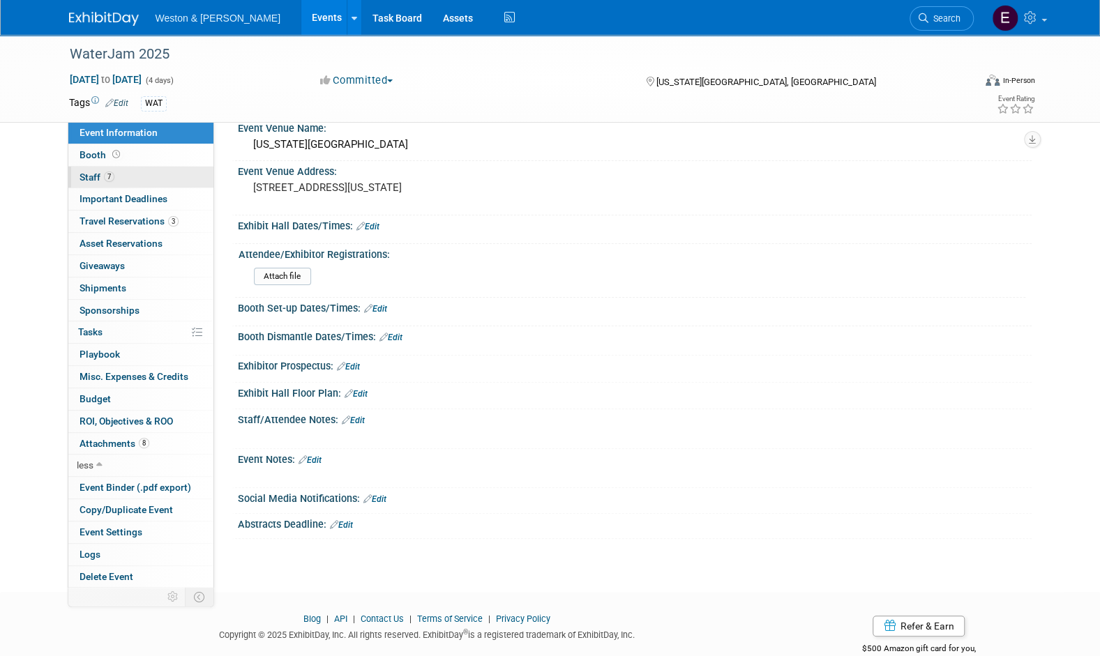 The image size is (1100, 656). Describe the element at coordinates (153, 103) in the screenshot. I see `div: WAT` at that location.